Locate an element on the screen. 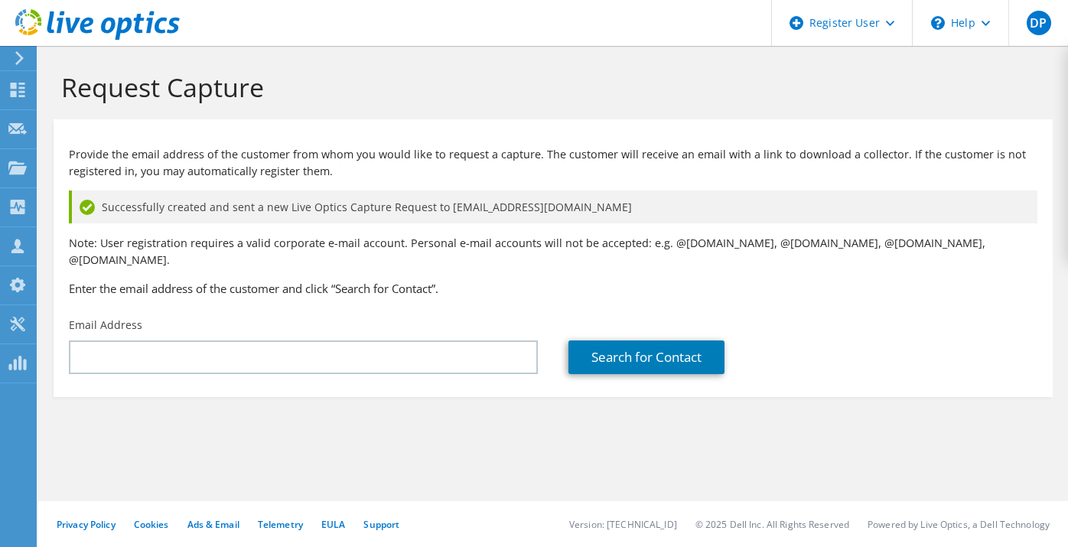 Image resolution: width=1068 pixels, height=547 pixels. label: Email Address is located at coordinates (106, 325).